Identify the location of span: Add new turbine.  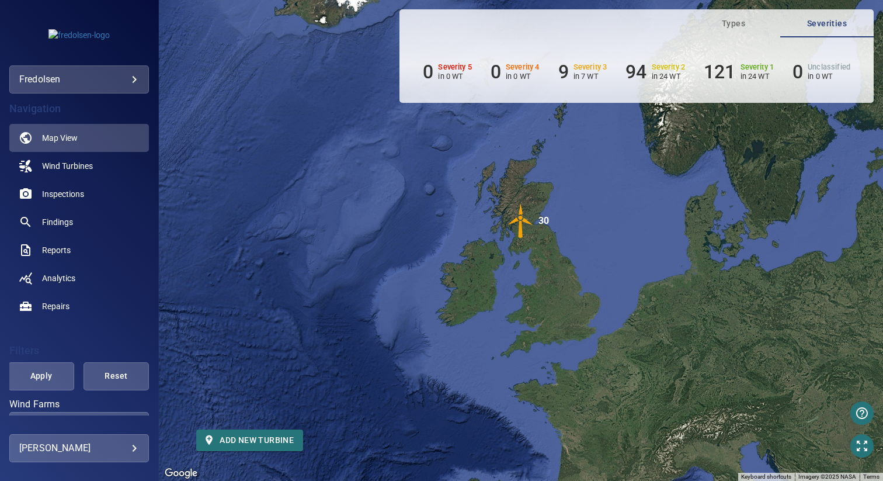
(249, 440).